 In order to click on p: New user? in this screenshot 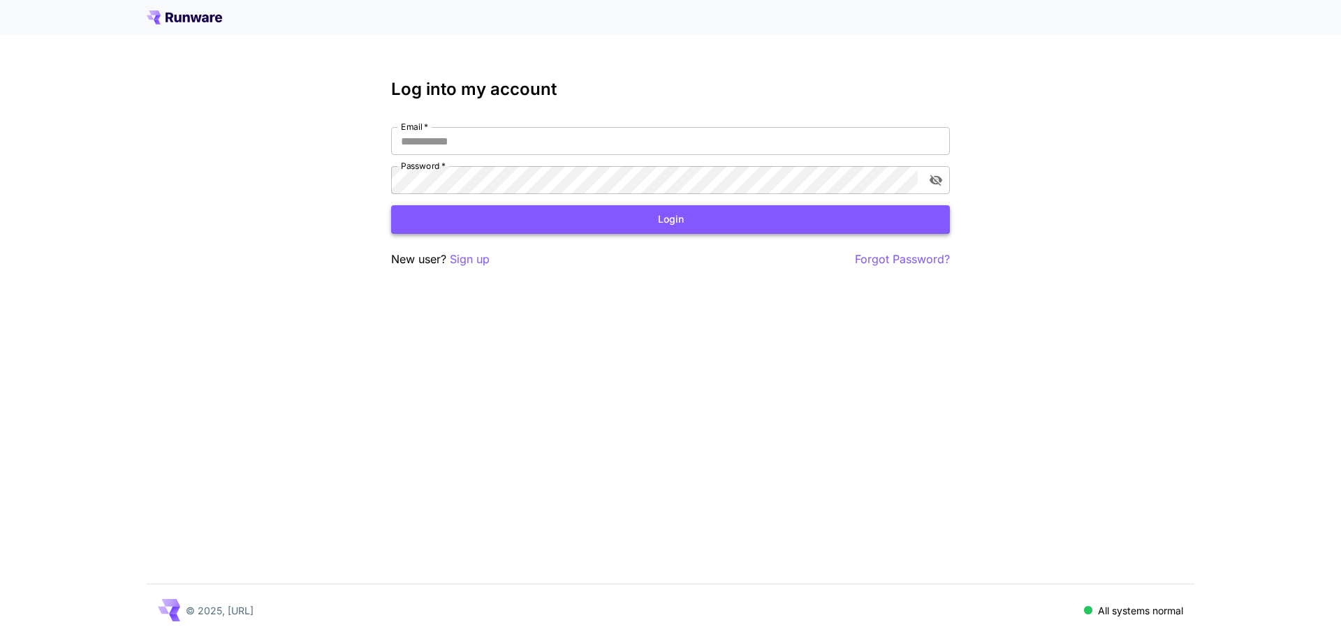, I will do `click(440, 259)`.